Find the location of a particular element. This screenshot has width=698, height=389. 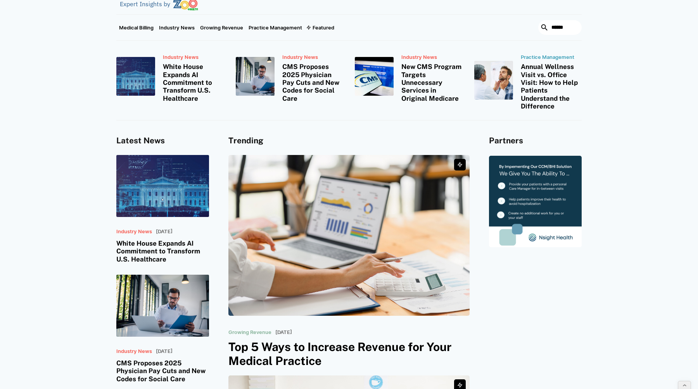

a: Industry NewsCMS Proposes 2025 Physician Pay Cuts and New Codes for Social Care is located at coordinates (289, 76).